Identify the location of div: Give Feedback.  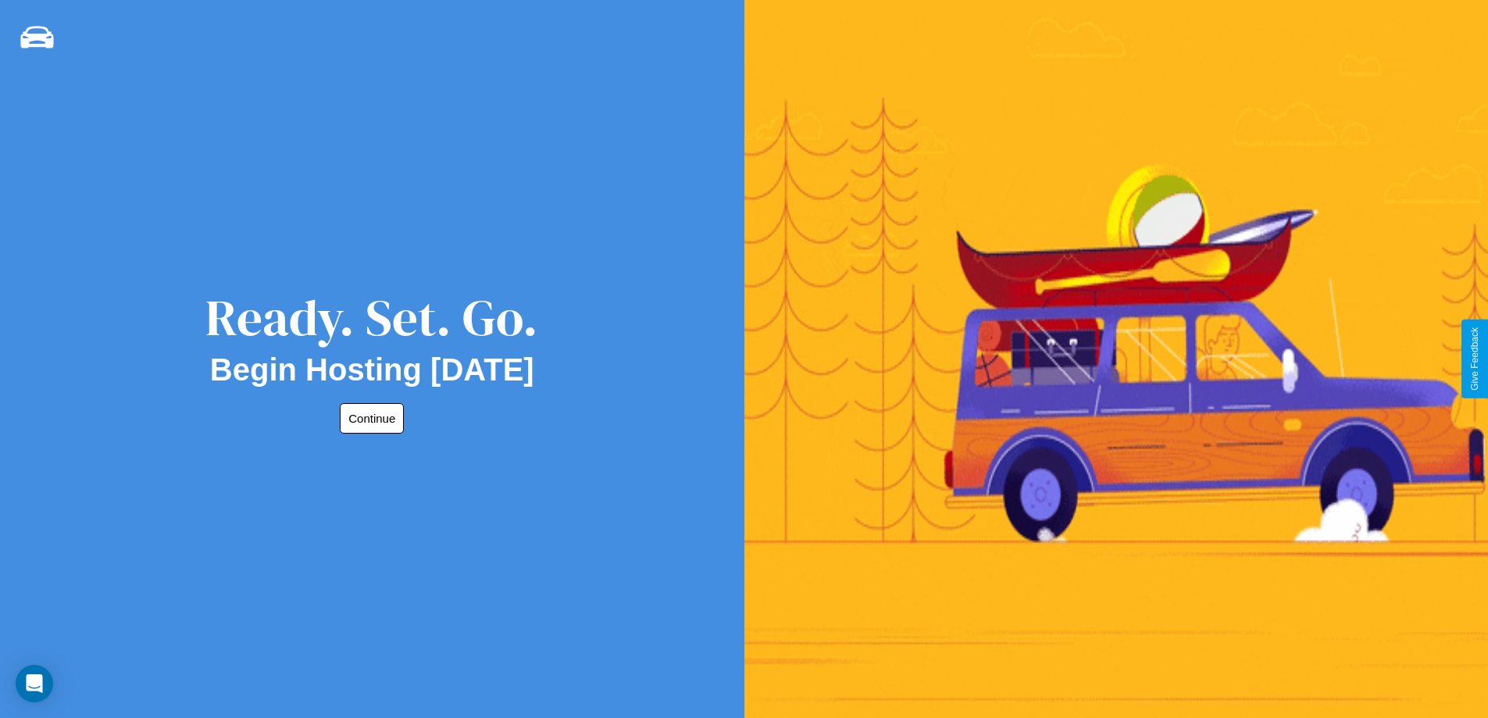
(1475, 359).